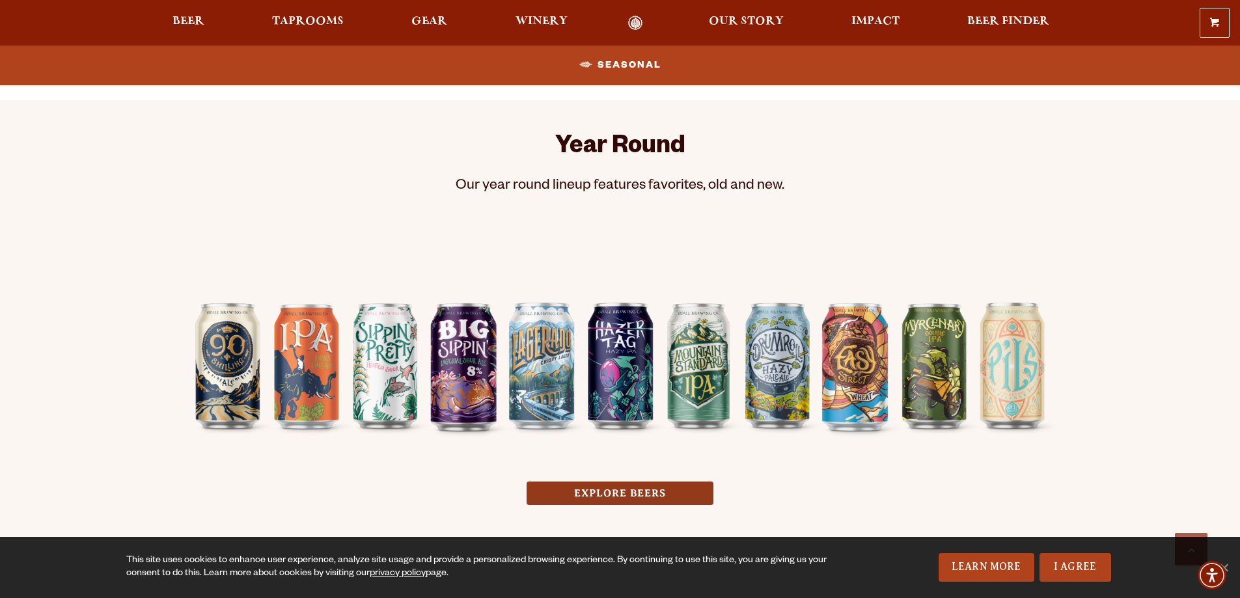 The image size is (1240, 598). Describe the element at coordinates (746, 21) in the screenshot. I see `span: Our Story` at that location.